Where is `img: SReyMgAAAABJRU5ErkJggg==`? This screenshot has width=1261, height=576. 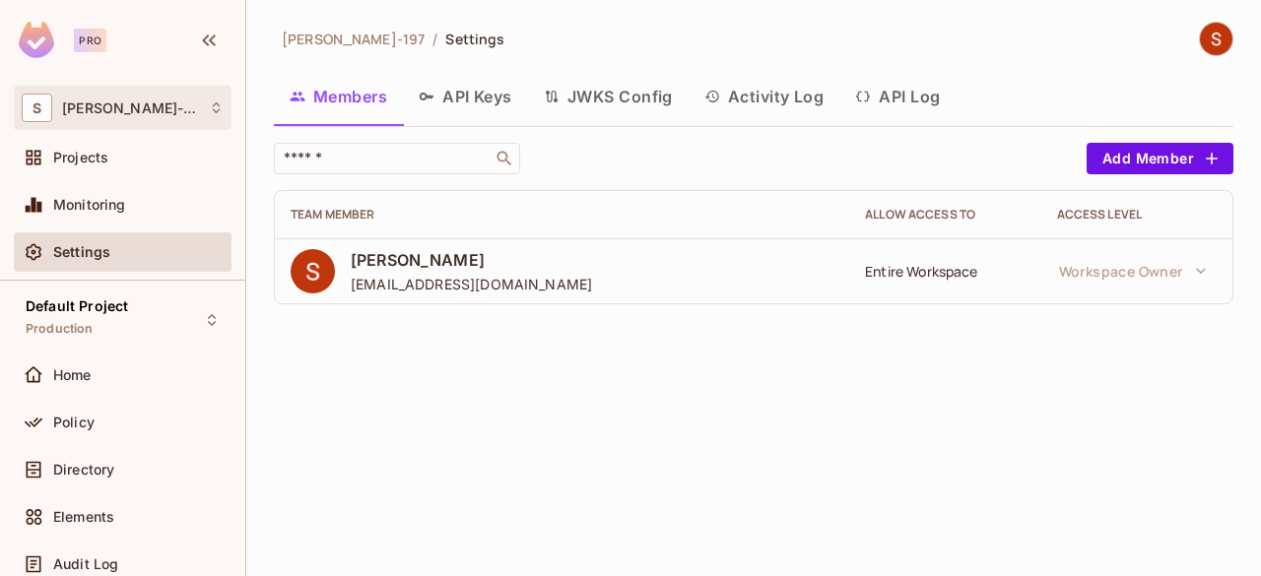 img: SReyMgAAAABJRU5ErkJggg== is located at coordinates (36, 39).